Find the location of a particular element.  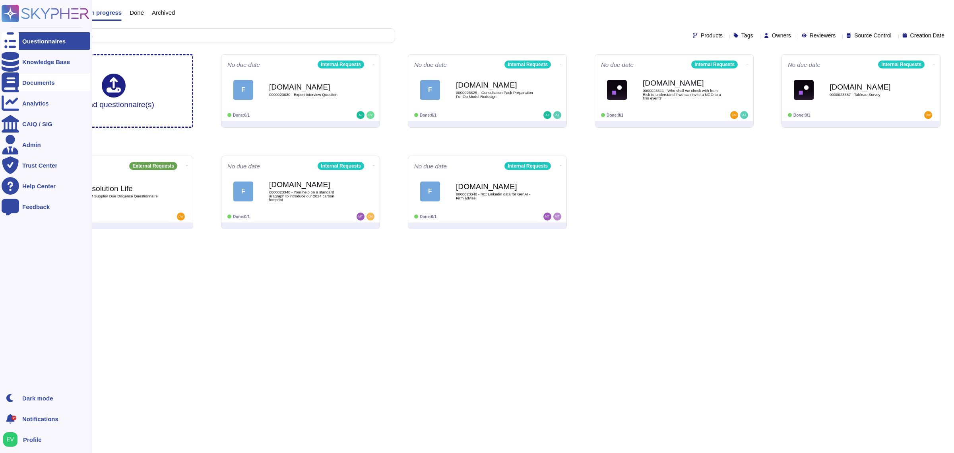

span: Owners is located at coordinates (782, 35).